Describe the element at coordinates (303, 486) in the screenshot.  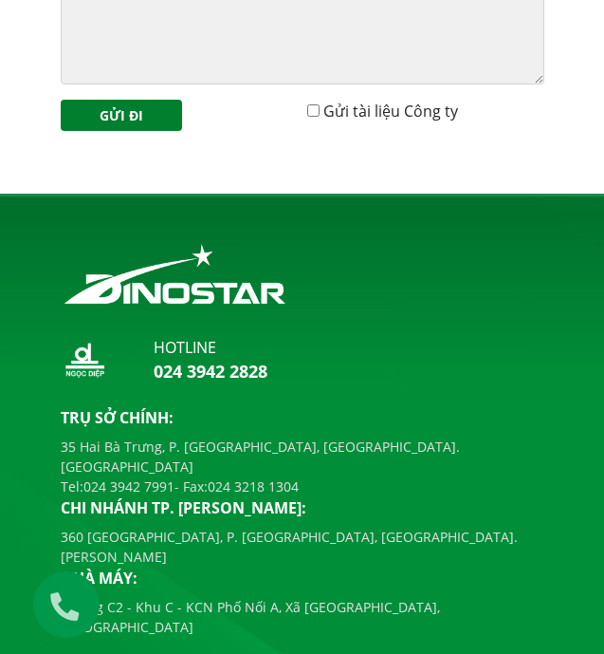
I see `p: Tel: - Fax:` at that location.